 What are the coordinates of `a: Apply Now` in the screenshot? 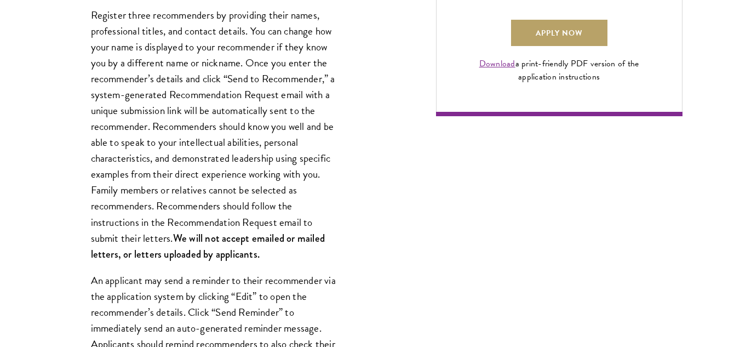 It's located at (559, 33).